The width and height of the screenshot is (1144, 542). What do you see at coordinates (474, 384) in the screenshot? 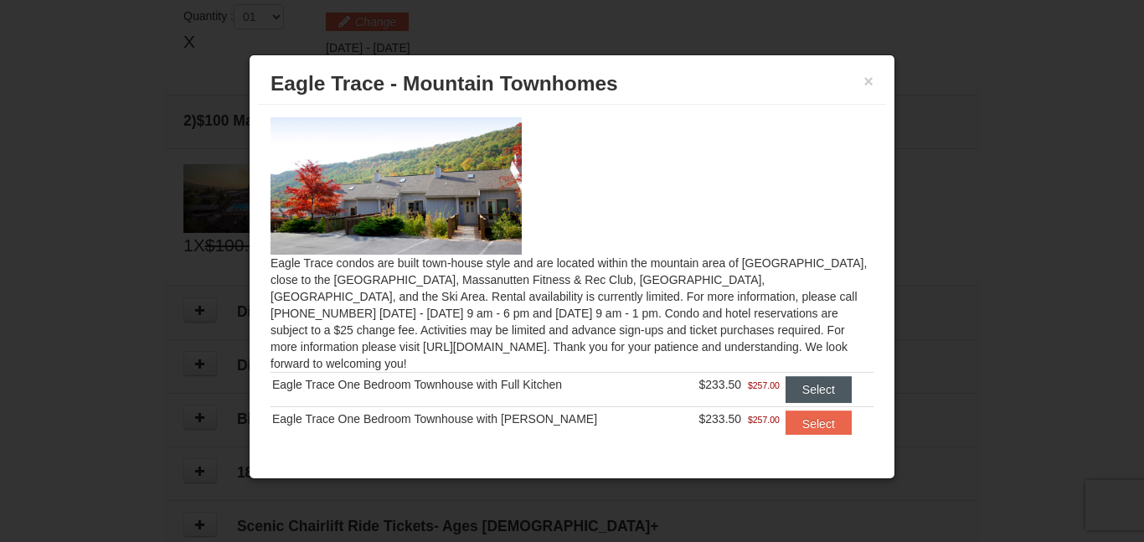
I see `div: Eagle Trace One Bedroom Townhouse with Full Kitchen` at bounding box center [474, 384].